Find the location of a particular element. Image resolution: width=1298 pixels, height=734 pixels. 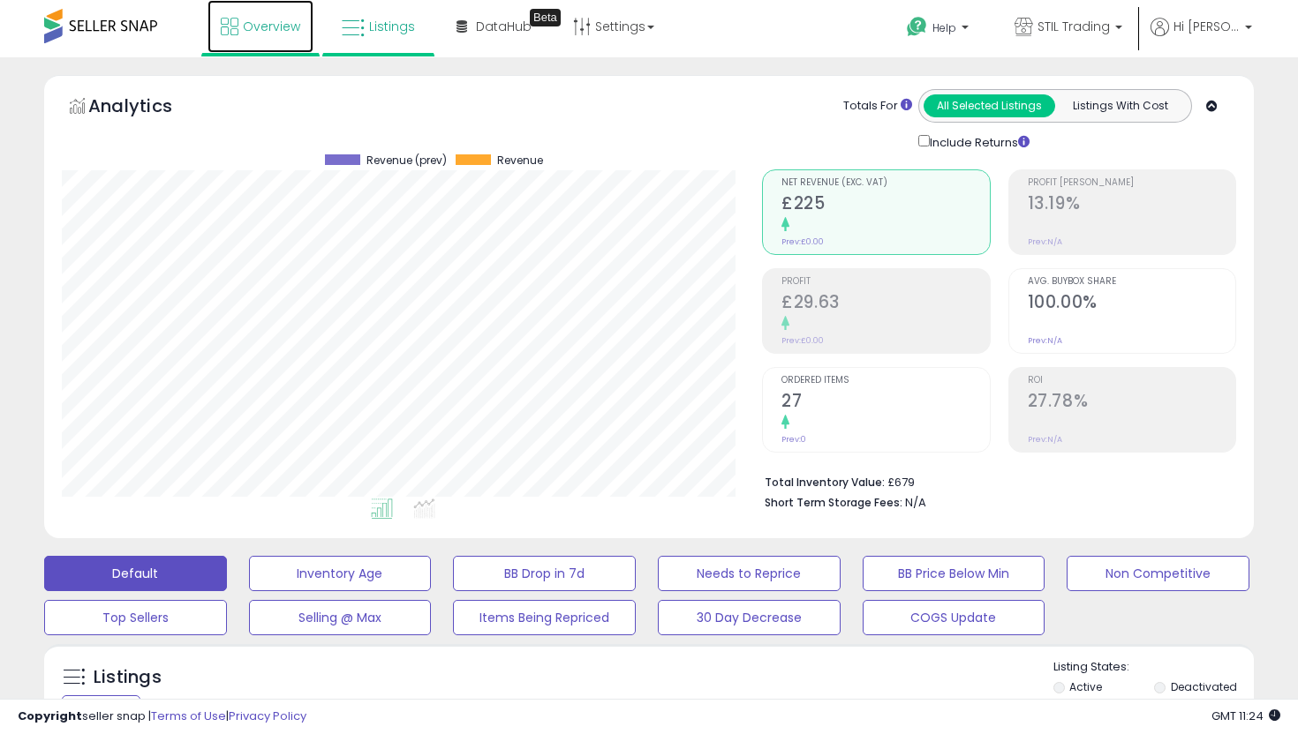

button: Needs to Reprice is located at coordinates (749, 574).